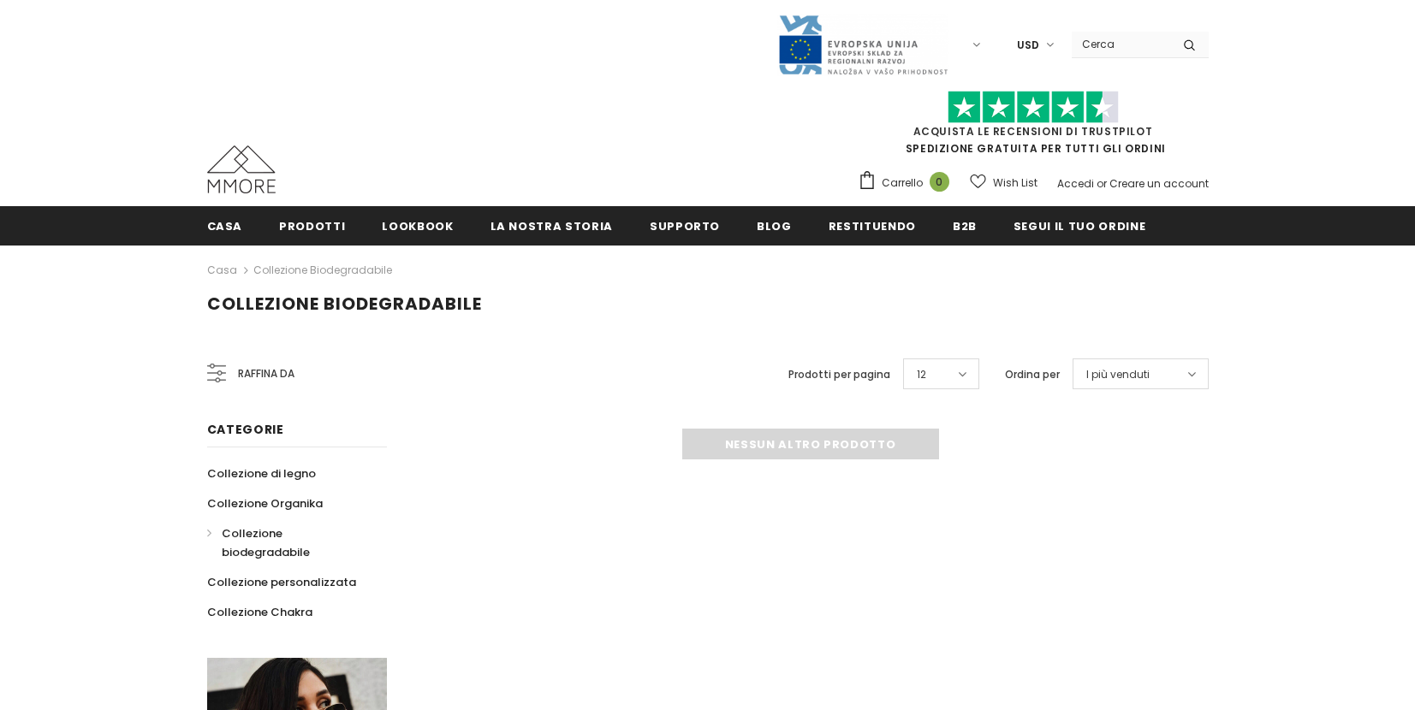 This screenshot has height=710, width=1415. Describe the element at coordinates (685, 226) in the screenshot. I see `span: supporto` at that location.